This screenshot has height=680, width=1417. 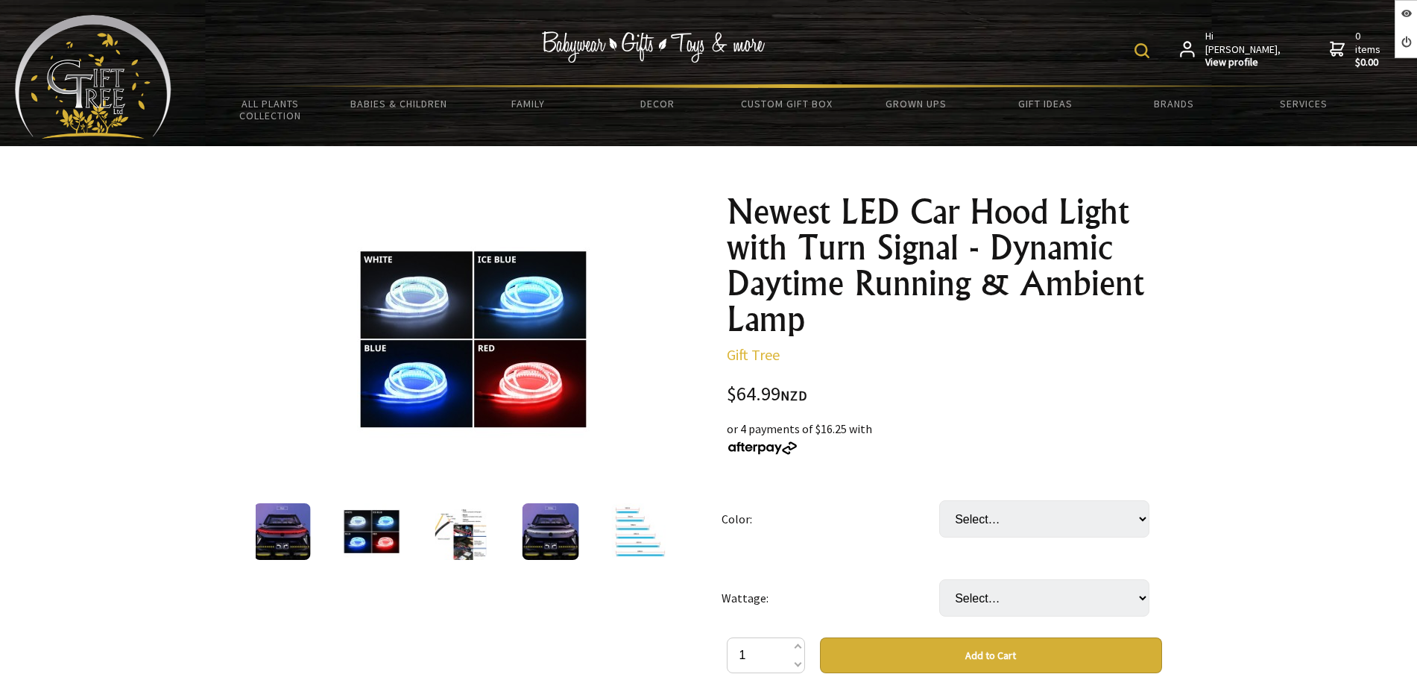 I want to click on a: All Plants Collection, so click(x=270, y=110).